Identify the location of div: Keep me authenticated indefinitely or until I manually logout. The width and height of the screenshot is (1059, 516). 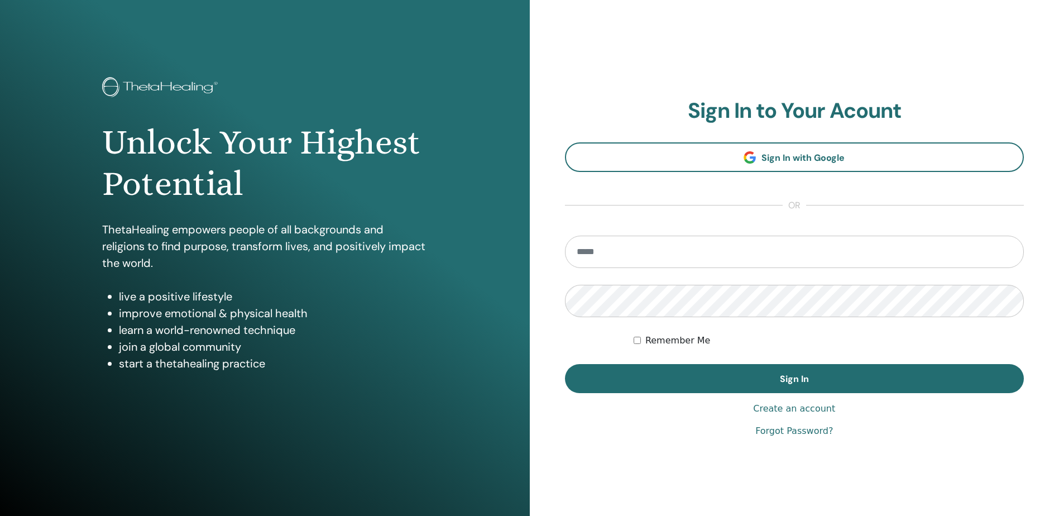
(829, 341).